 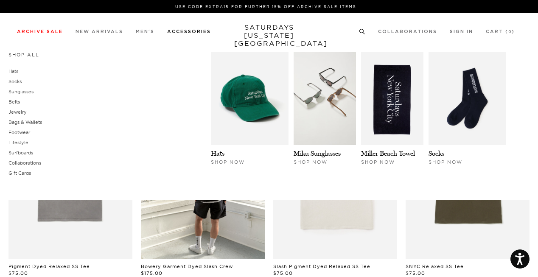 I want to click on a: Sign In, so click(x=461, y=31).